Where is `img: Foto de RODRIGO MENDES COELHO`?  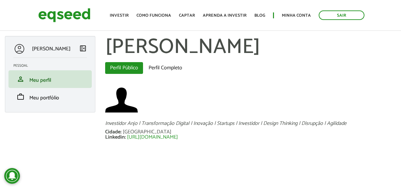 img: Foto de RODRIGO MENDES COELHO is located at coordinates (122, 100).